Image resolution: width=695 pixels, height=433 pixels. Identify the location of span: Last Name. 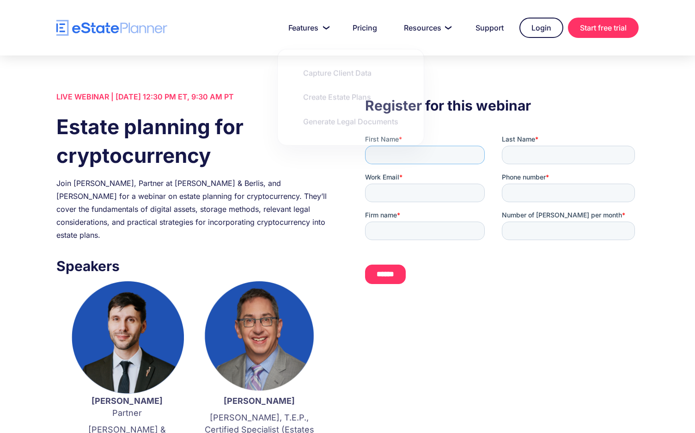
(153, 4).